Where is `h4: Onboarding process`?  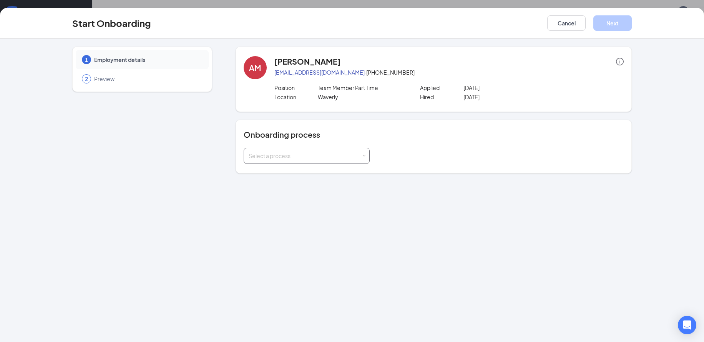 h4: Onboarding process is located at coordinates (434, 135).